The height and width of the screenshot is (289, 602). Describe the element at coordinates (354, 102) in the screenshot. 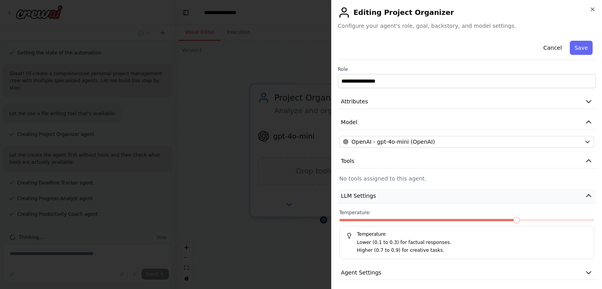

I see `span: Attributes` at that location.